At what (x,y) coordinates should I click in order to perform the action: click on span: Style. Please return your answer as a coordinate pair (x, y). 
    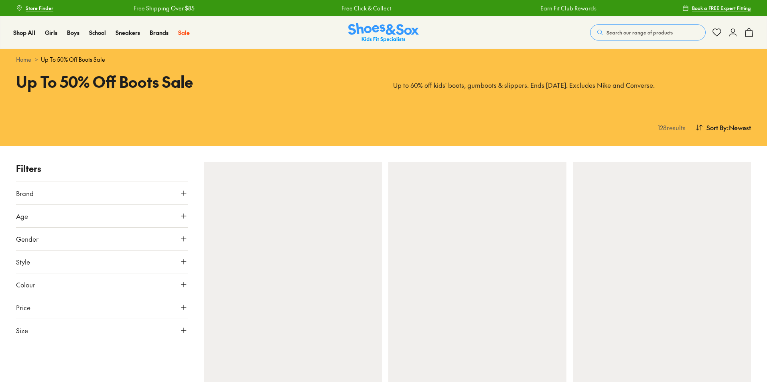
    Looking at the image, I should click on (23, 262).